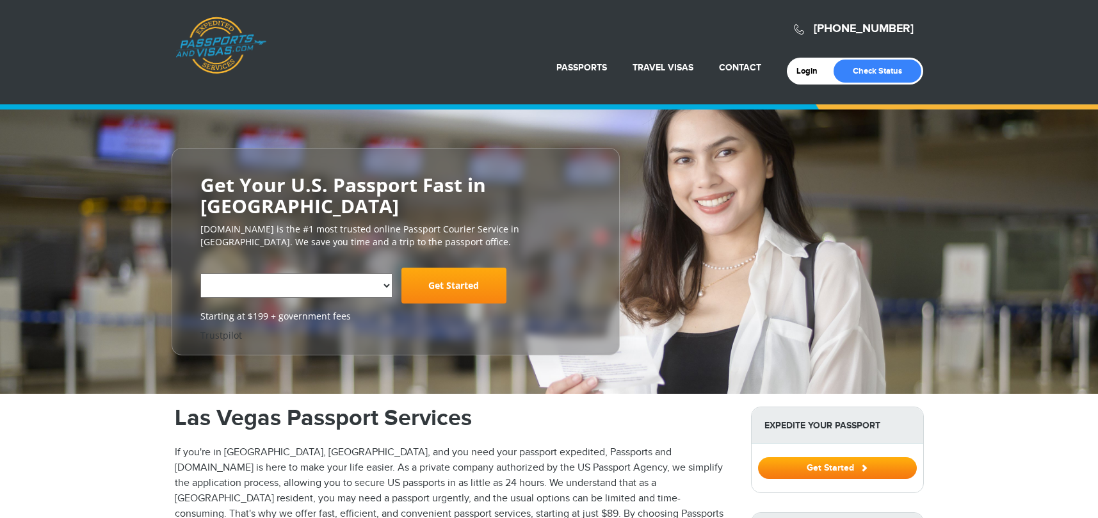  Describe the element at coordinates (663, 67) in the screenshot. I see `a: Travel Visas` at that location.